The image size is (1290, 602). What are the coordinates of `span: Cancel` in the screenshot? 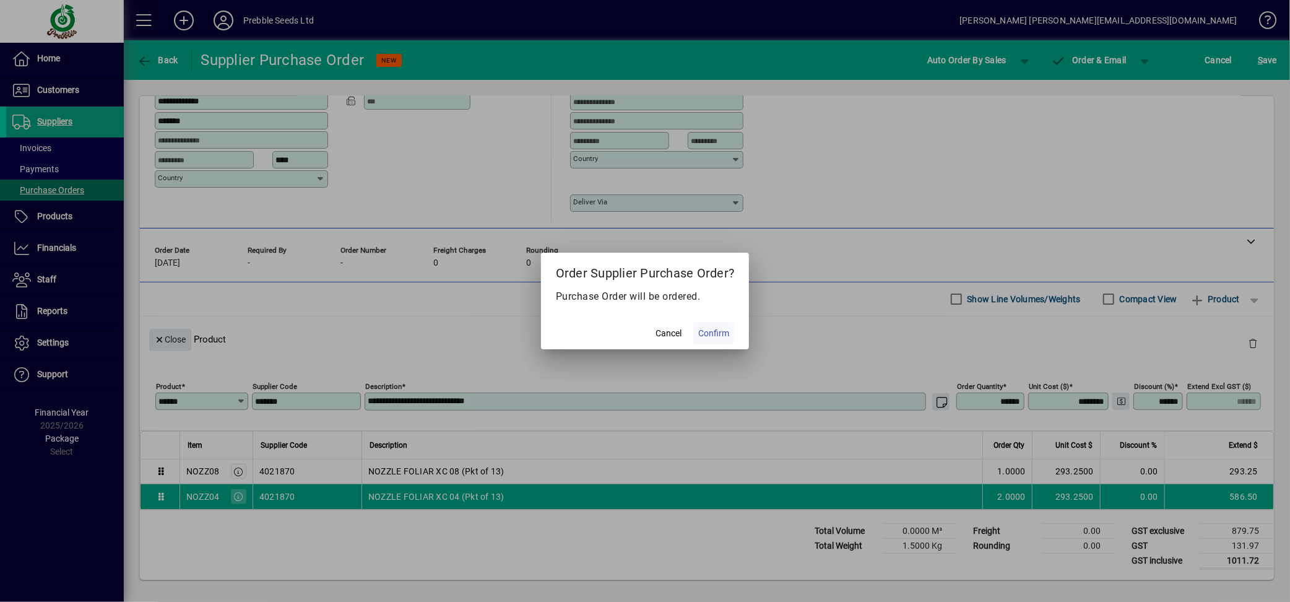 It's located at (669, 333).